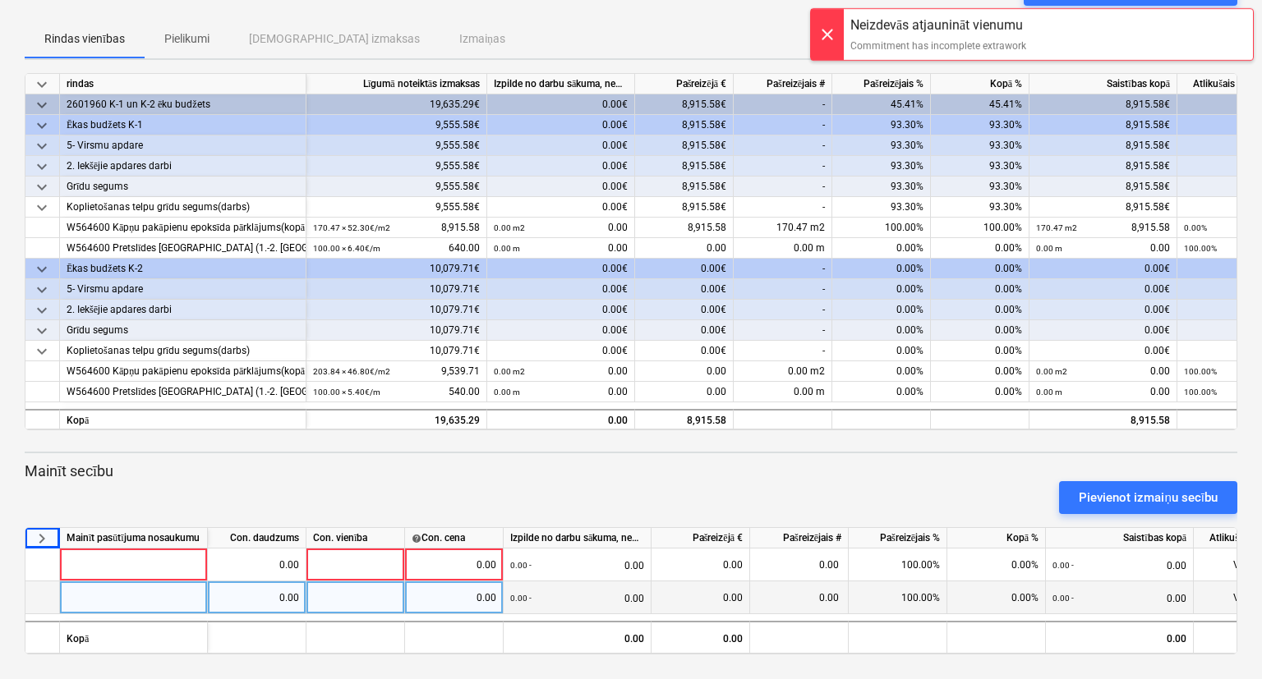  What do you see at coordinates (352, 228) in the screenshot?
I see `small: 170.47 × 52.30€ / m2` at bounding box center [352, 228].